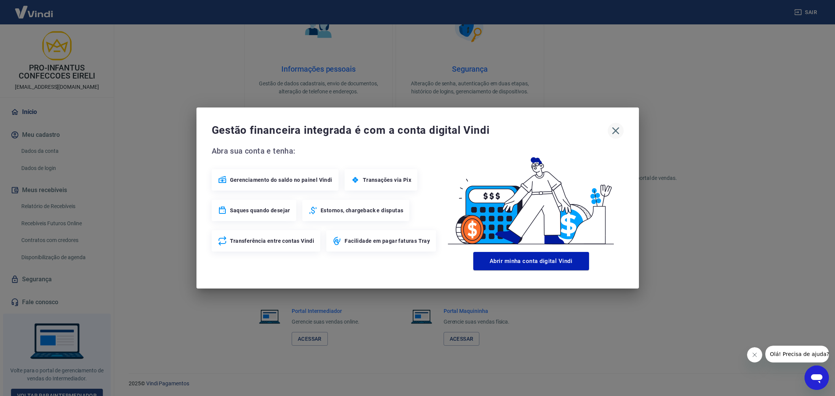 Image resolution: width=835 pixels, height=396 pixels. I want to click on button: Abrir minha conta digital Vindi, so click(531, 261).